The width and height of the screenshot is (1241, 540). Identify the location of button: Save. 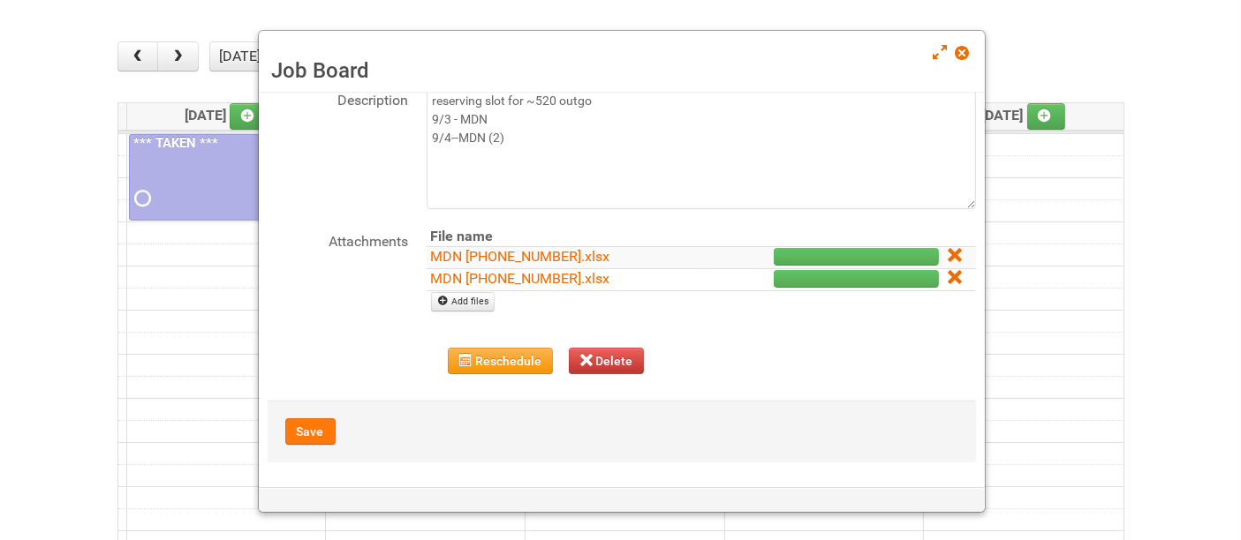
(310, 432).